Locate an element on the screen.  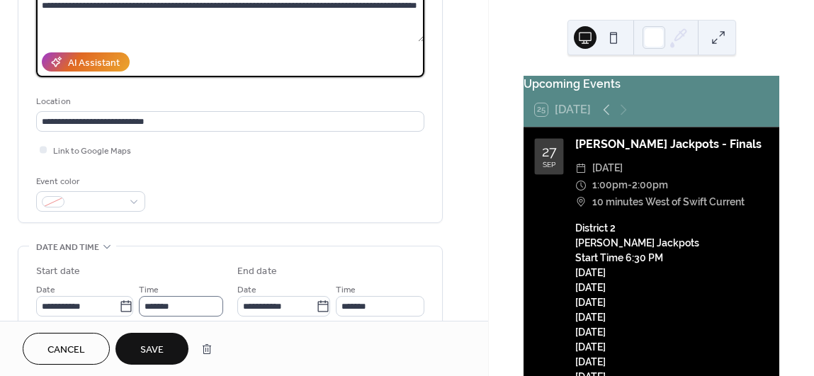
div: Sep is located at coordinates (549, 165).